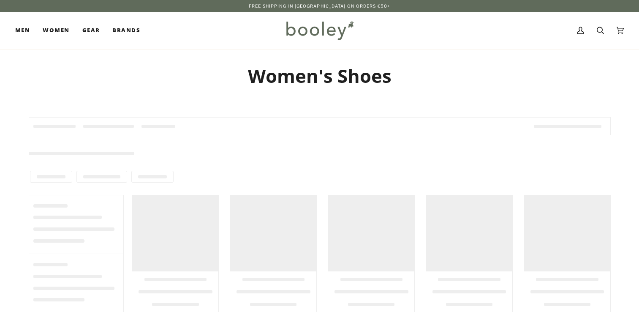 The height and width of the screenshot is (312, 639). What do you see at coordinates (22, 30) in the screenshot?
I see `span: Men` at bounding box center [22, 30].